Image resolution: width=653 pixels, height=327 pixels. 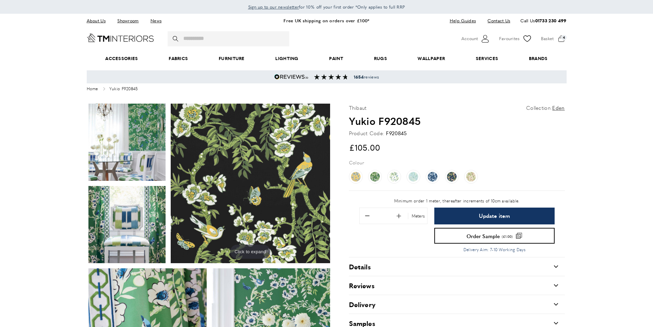 What do you see at coordinates (375, 177) in the screenshot?
I see `img: Yukio F920841` at bounding box center [375, 177].